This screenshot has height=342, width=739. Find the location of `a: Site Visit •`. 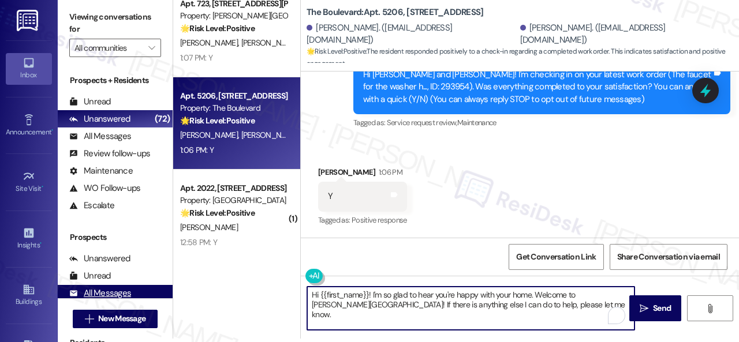

a: Site Visit • is located at coordinates (29, 182).